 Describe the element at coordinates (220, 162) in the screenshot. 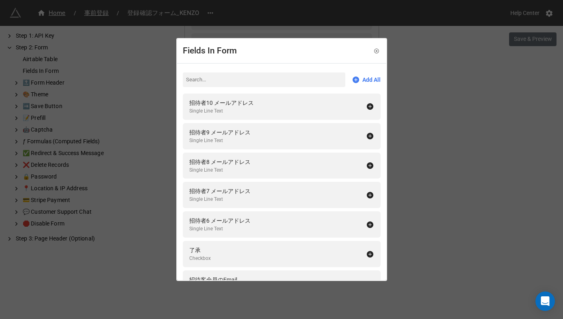

I see `div: 招待者8 メールアドレス` at that location.